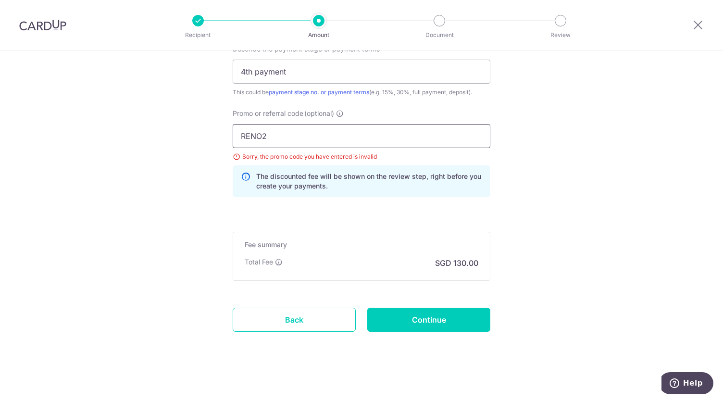  Describe the element at coordinates (319, 92) in the screenshot. I see `a: payment stage no. or payment terms` at that location.